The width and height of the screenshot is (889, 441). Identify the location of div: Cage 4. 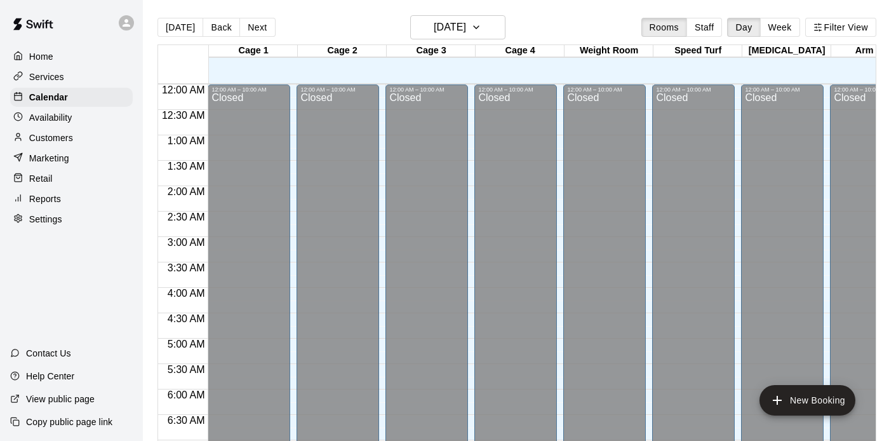
(520, 51).